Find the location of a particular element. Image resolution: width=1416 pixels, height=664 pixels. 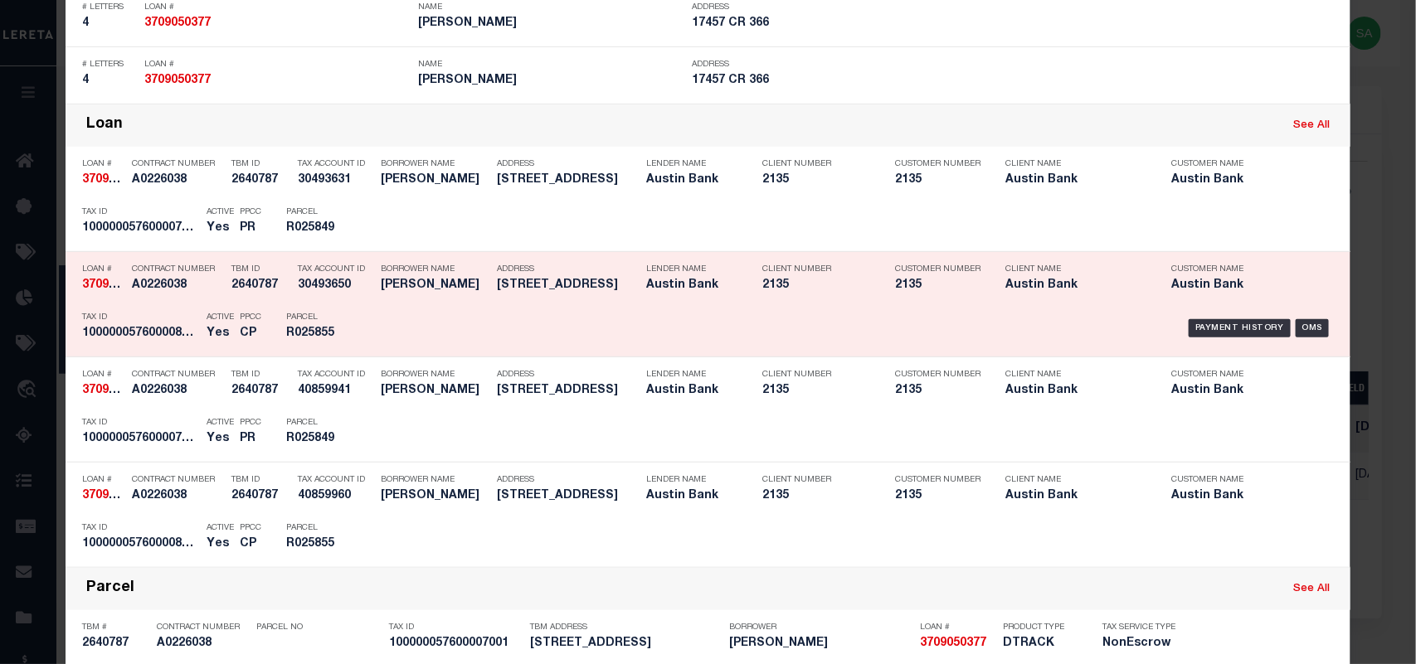

h5: RODNEY ROGERS is located at coordinates (435, 496).